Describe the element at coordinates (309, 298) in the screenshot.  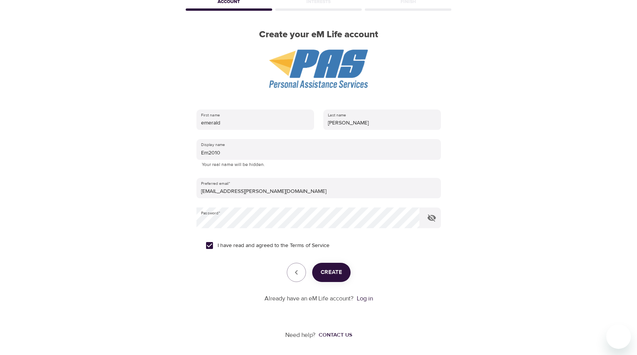
I see `p: Already have an eM Life account?` at that location.